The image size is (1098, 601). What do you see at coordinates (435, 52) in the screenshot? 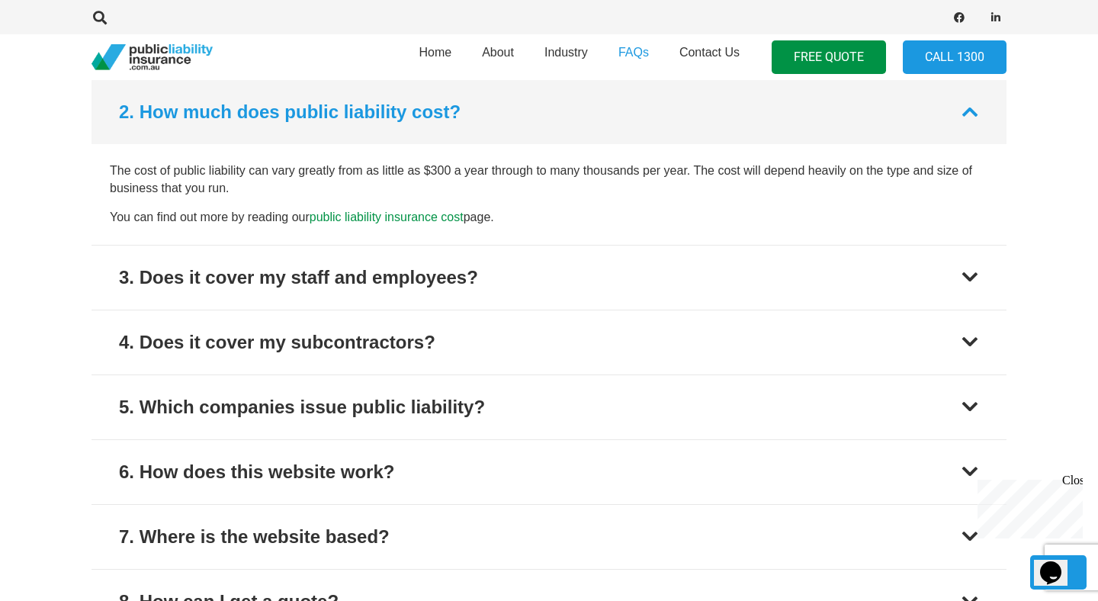
I see `span: Home` at bounding box center [435, 52].